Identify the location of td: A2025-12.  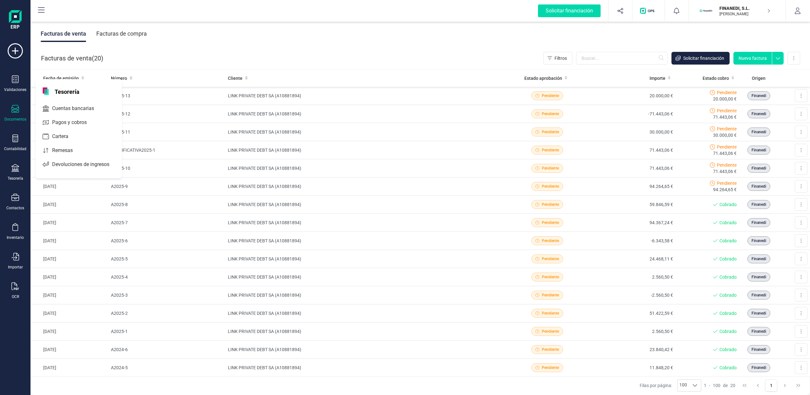
(167, 114).